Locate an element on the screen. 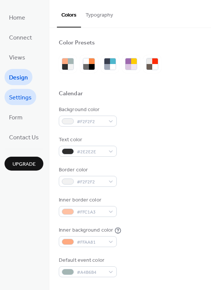  span: Home is located at coordinates (17, 18).